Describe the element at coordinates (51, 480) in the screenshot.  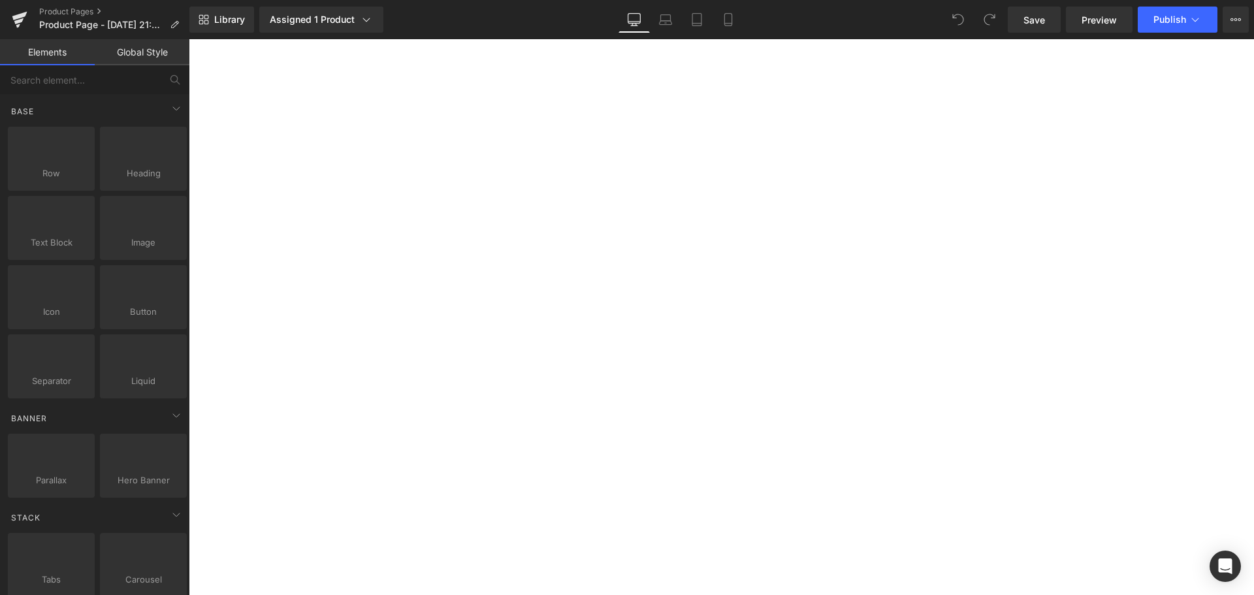
I see `span: Parallax` at that location.